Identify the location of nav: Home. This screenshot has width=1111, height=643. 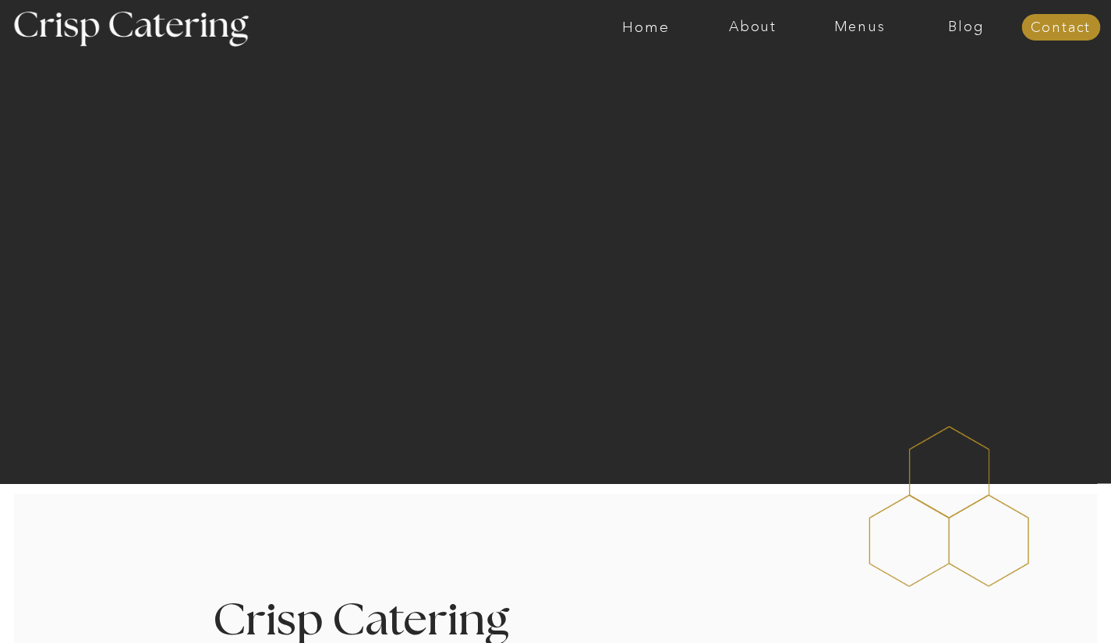
(646, 27).